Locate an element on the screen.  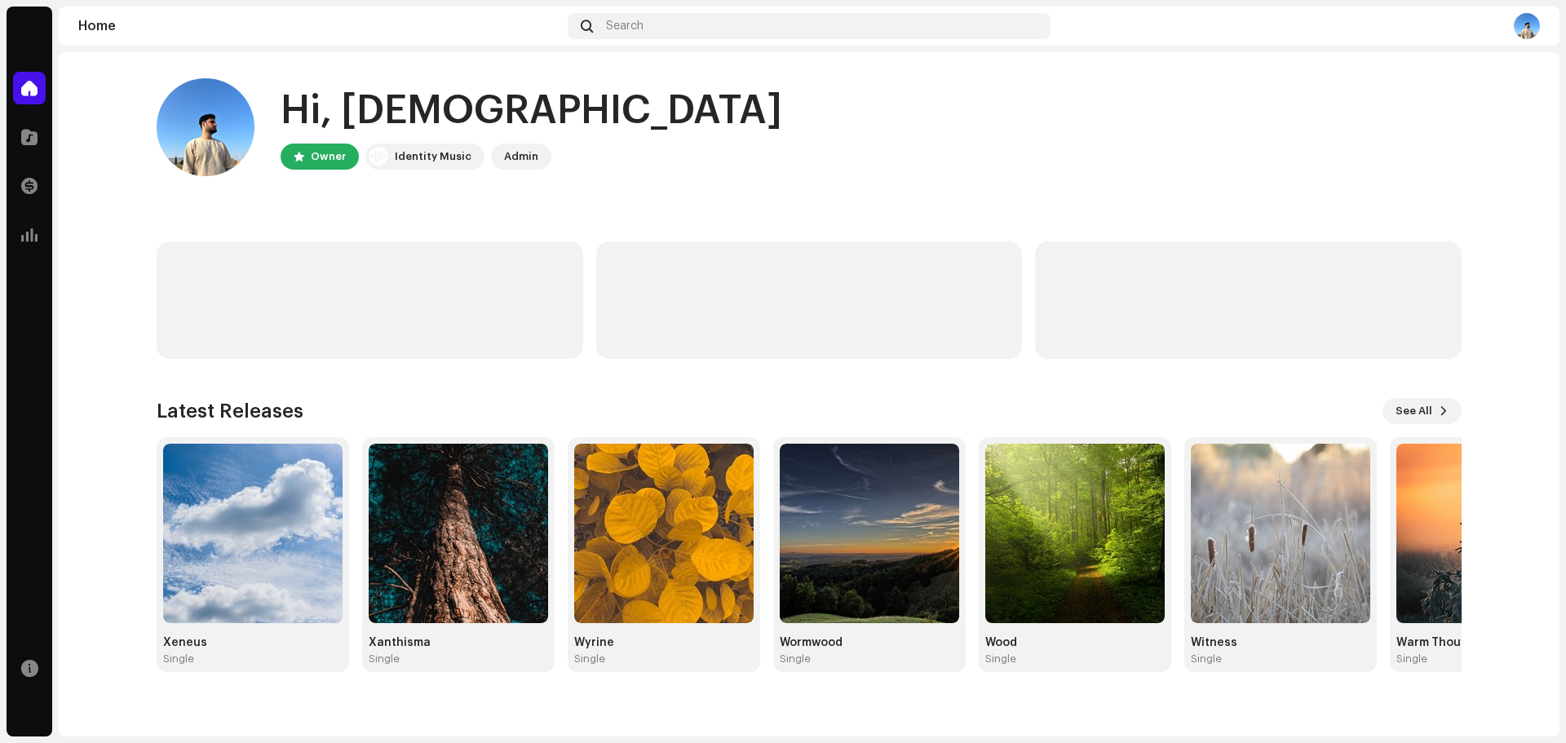
div: Admin is located at coordinates (521, 157).